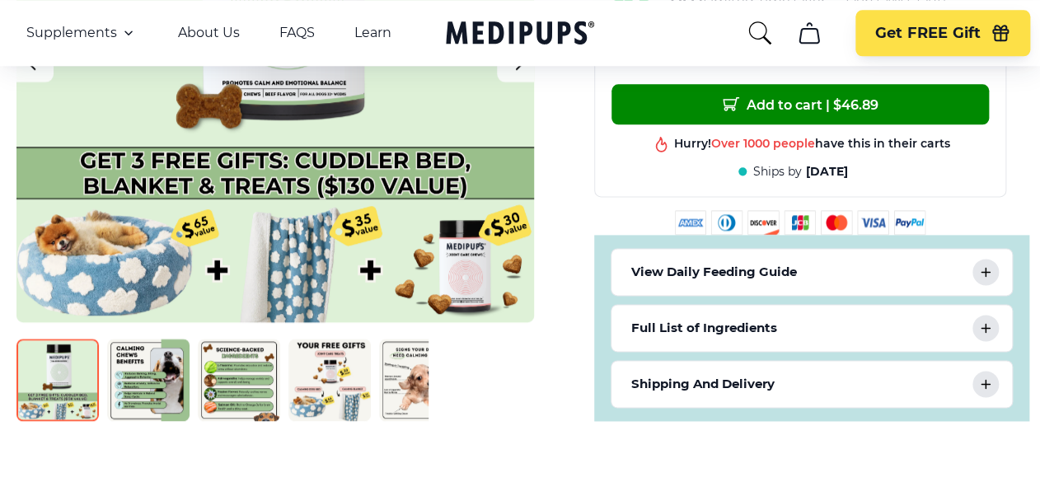 Image resolution: width=1040 pixels, height=496 pixels. I want to click on span: Add to cart | $ 46.89, so click(800, 104).